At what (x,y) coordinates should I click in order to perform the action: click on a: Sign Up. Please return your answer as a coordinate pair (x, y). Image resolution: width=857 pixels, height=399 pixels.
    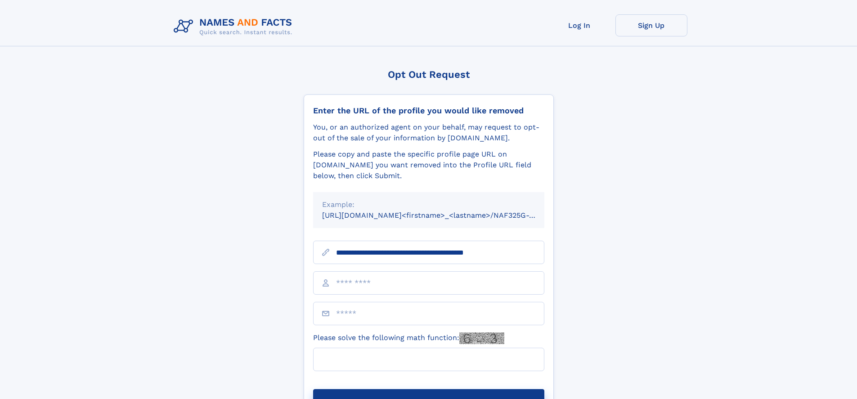
    Looking at the image, I should click on (651, 25).